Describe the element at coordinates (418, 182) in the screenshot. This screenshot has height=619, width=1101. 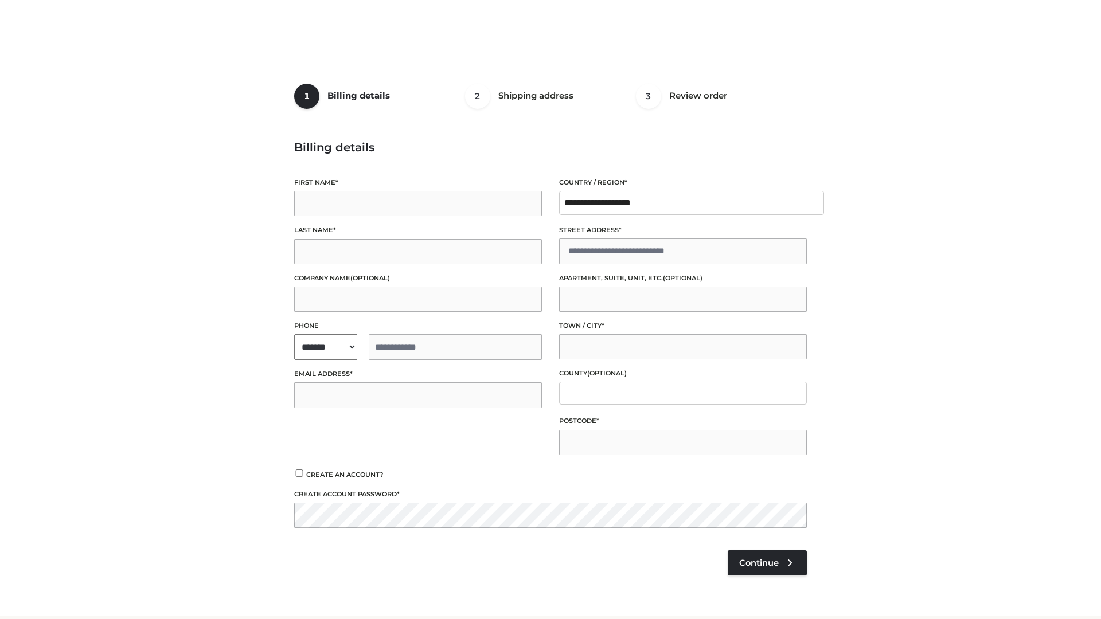
I see `label: First name` at that location.